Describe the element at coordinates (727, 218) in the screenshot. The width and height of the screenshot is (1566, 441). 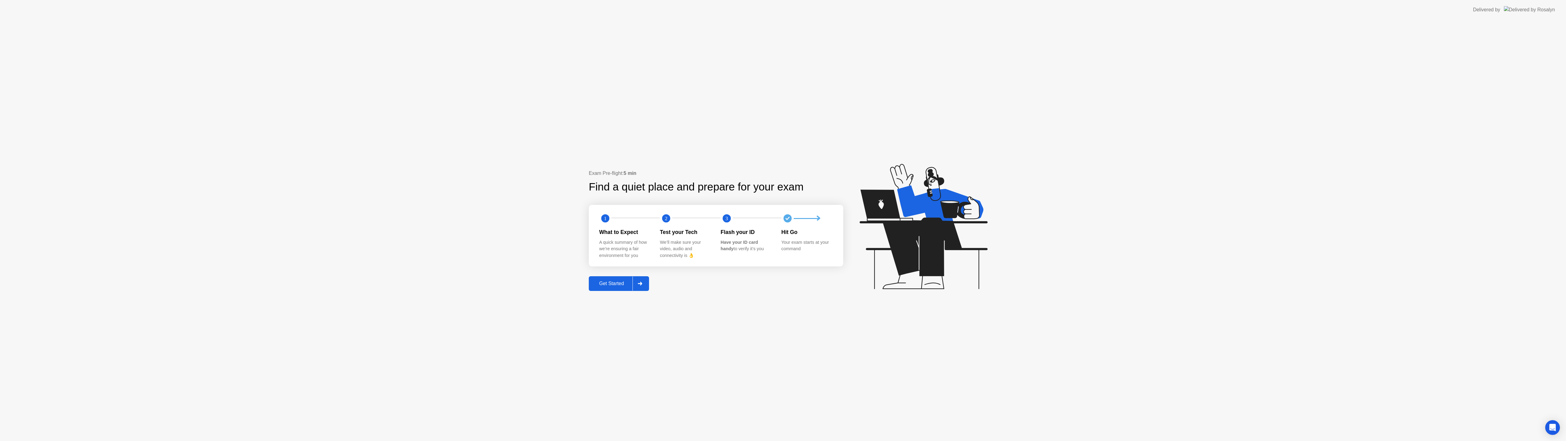
I see `text: 3` at that location.